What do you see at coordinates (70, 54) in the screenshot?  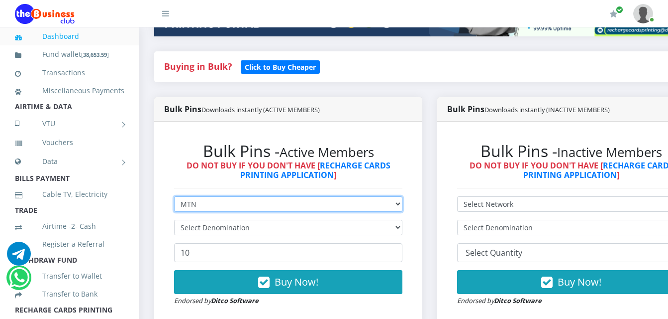 I see `a: Fund wallet[38,653.59]` at bounding box center [70, 54].